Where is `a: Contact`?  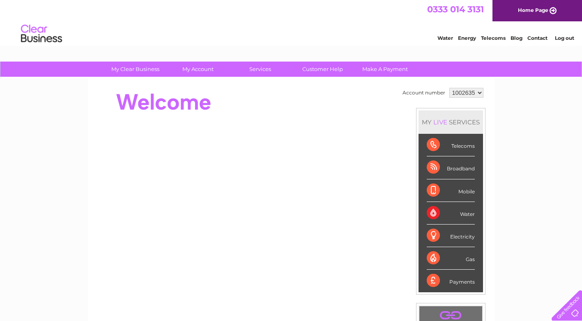
a: Contact is located at coordinates (538, 38).